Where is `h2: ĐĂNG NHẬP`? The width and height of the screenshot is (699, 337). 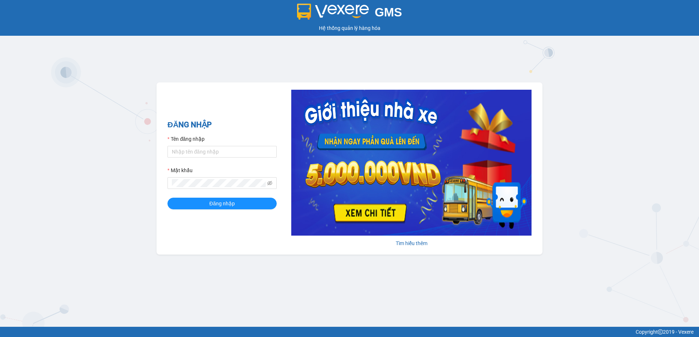
h2: ĐĂNG NHẬP is located at coordinates (222, 125).